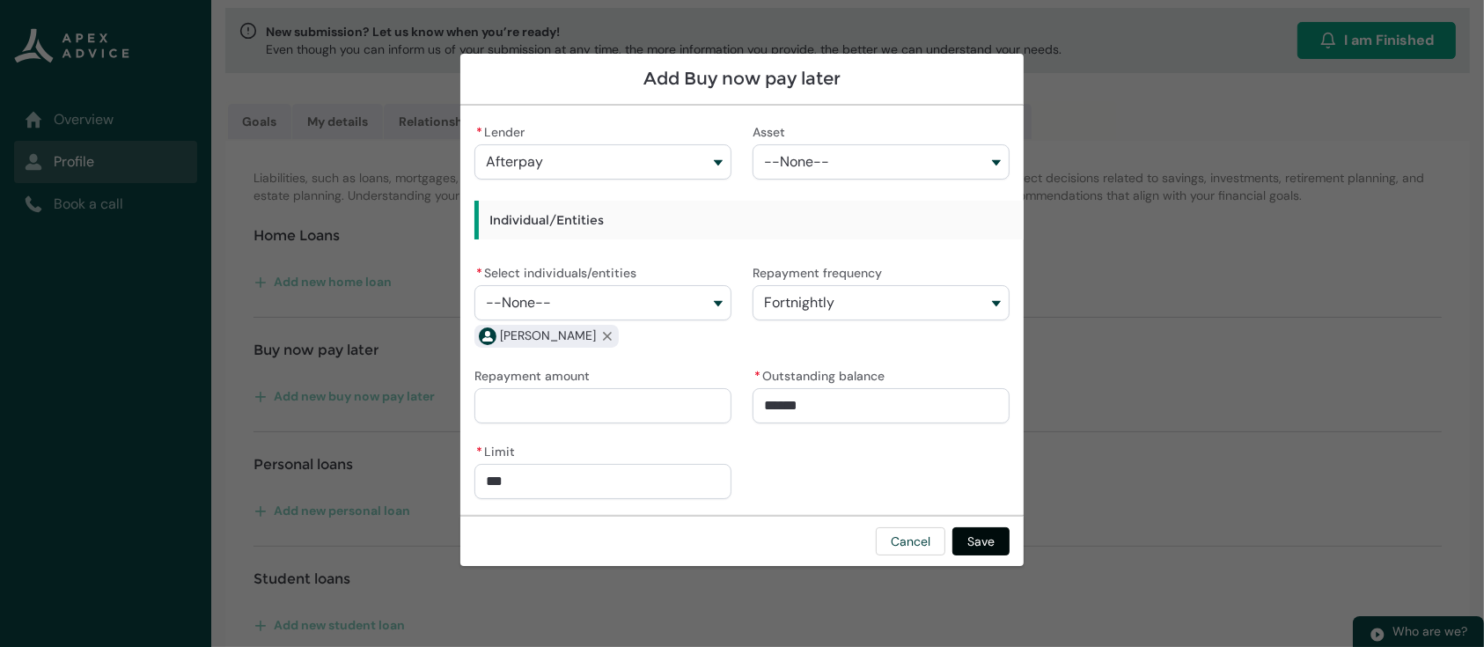 Image resolution: width=1484 pixels, height=647 pixels. Describe the element at coordinates (503, 130) in the screenshot. I see `label: Lender` at that location.